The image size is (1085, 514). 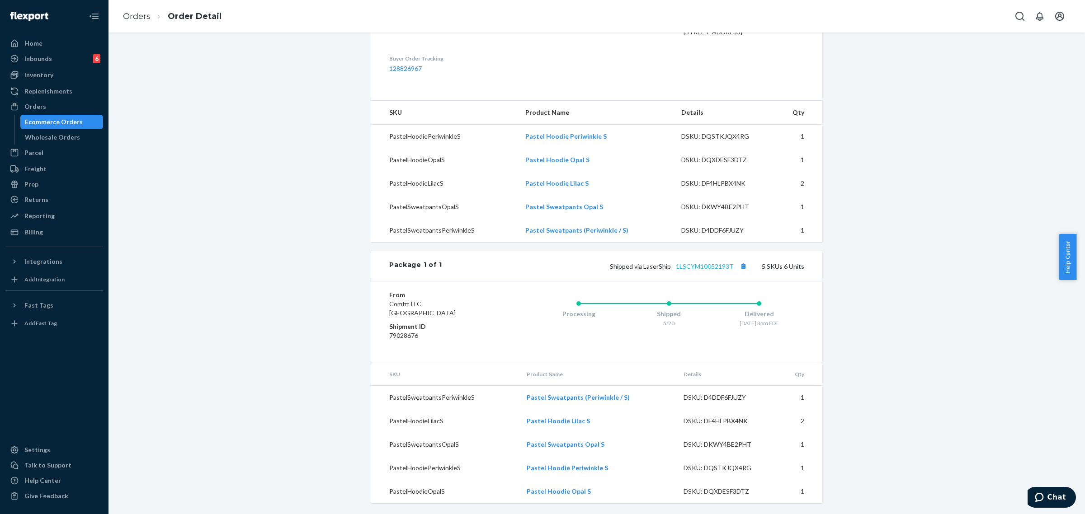 I want to click on div: Reporting, so click(x=39, y=216).